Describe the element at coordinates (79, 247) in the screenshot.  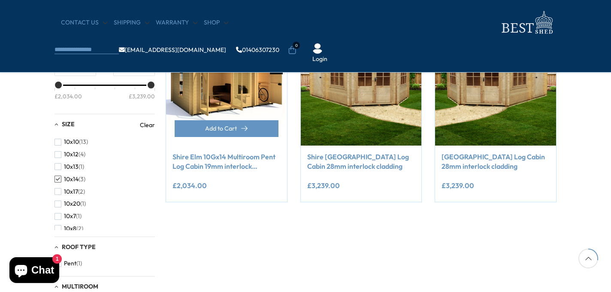
I see `span: Roof Type` at that location.